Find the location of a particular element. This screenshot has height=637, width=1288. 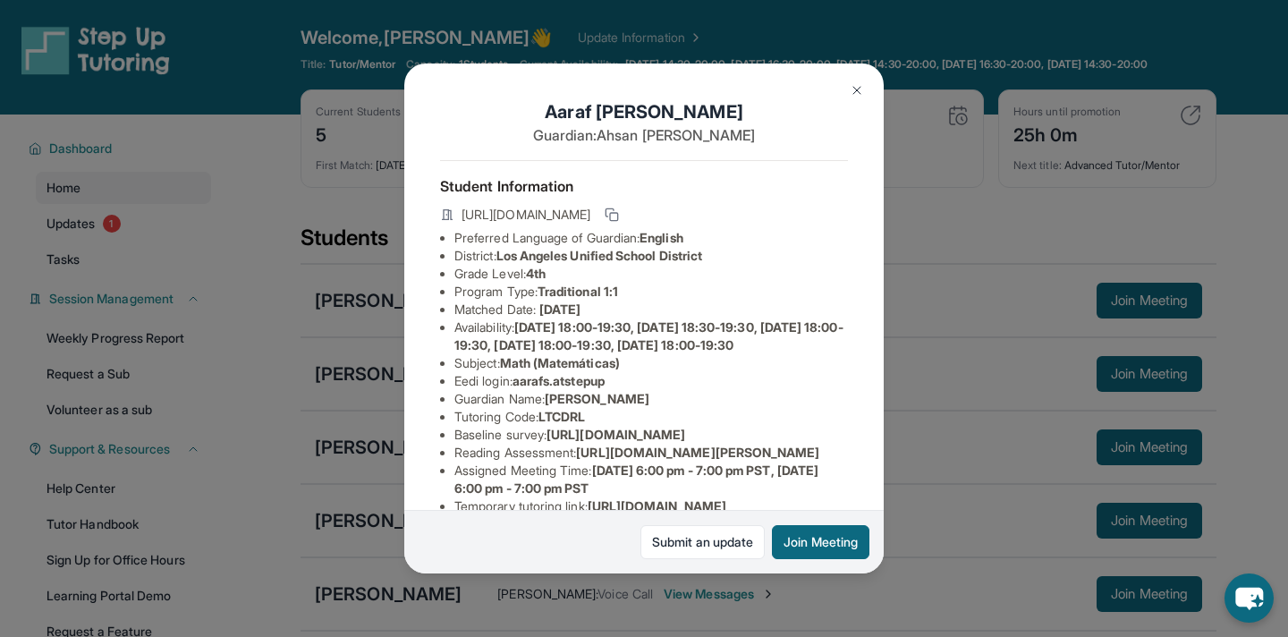

img: Close Icon is located at coordinates (857, 90).